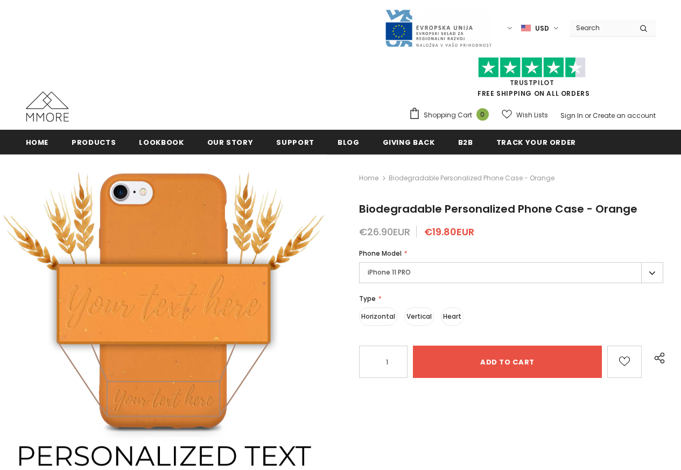 The width and height of the screenshot is (681, 470). What do you see at coordinates (94, 141) in the screenshot?
I see `a: Products` at bounding box center [94, 141].